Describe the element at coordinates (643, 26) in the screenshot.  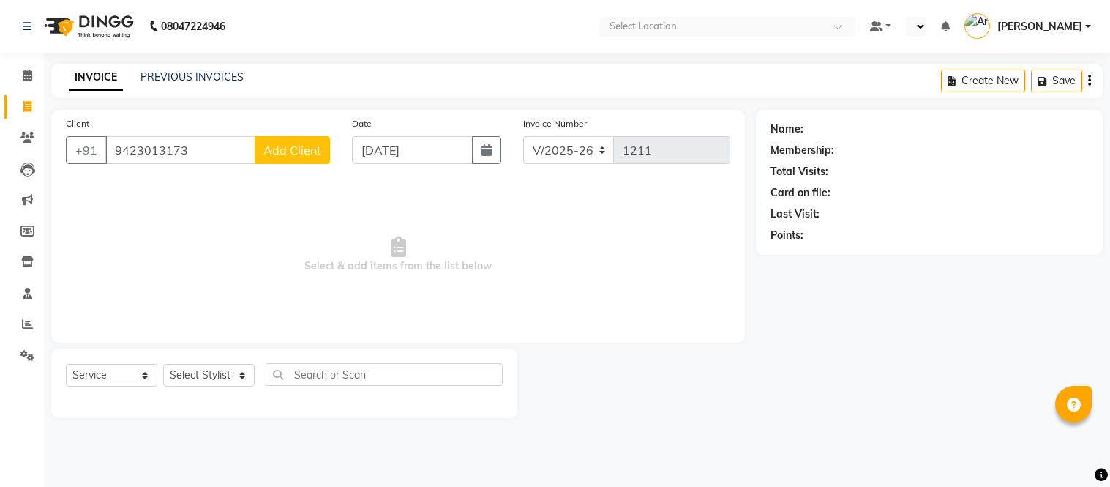
I see `div: Select Location` at that location.